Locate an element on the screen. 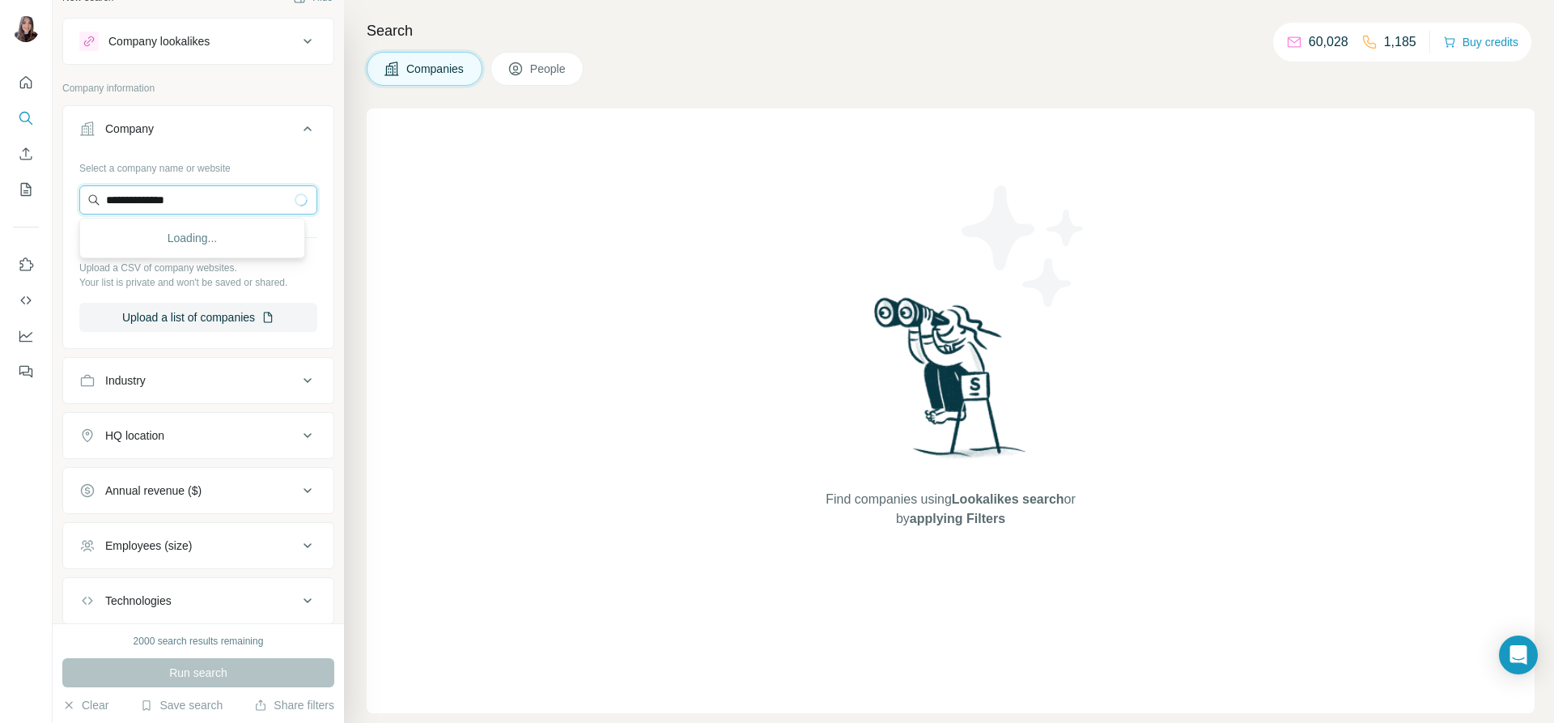 The width and height of the screenshot is (1554, 723). div: Open Intercom Messenger is located at coordinates (1518, 655).